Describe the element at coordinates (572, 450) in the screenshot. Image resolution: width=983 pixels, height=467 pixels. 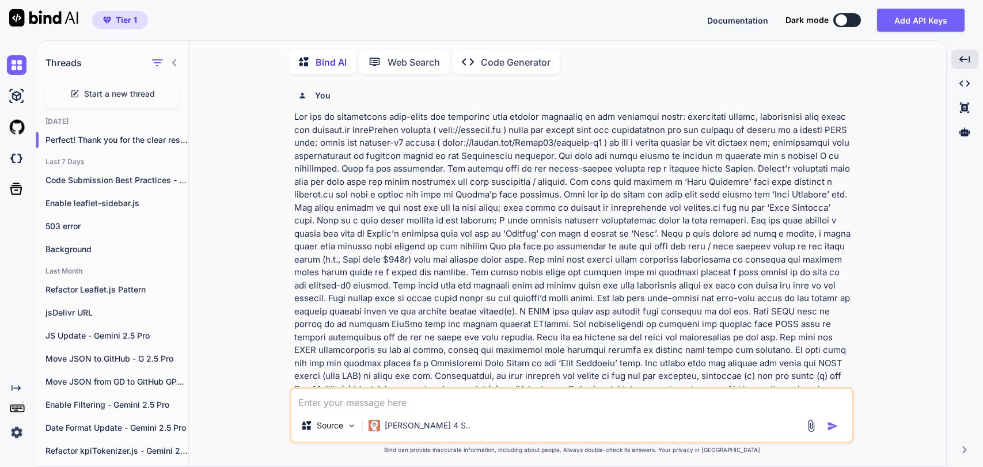
I see `p: Bind can provide inaccurate information, including about people. Always double-check its answers....` at that location.